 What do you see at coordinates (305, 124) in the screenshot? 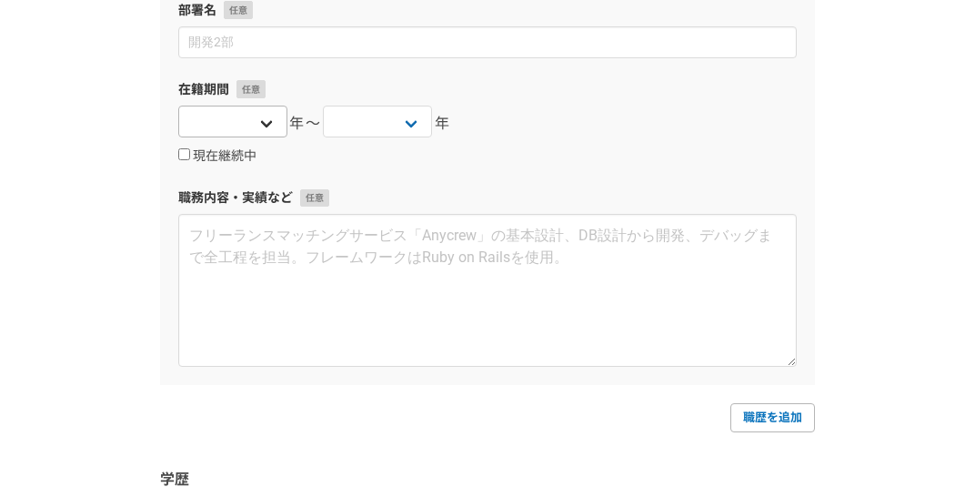
I see `span: 年〜` at bounding box center [305, 124].